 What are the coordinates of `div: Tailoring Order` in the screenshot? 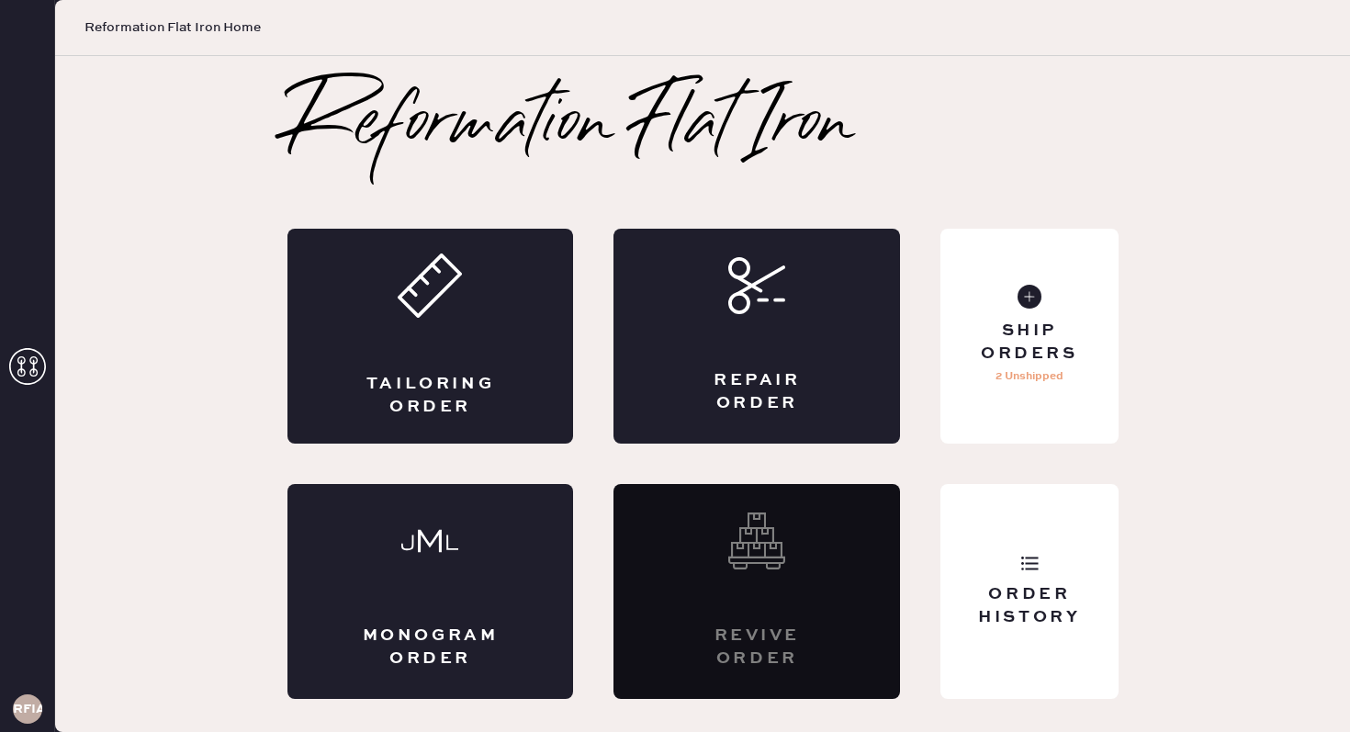 It's located at (431, 396).